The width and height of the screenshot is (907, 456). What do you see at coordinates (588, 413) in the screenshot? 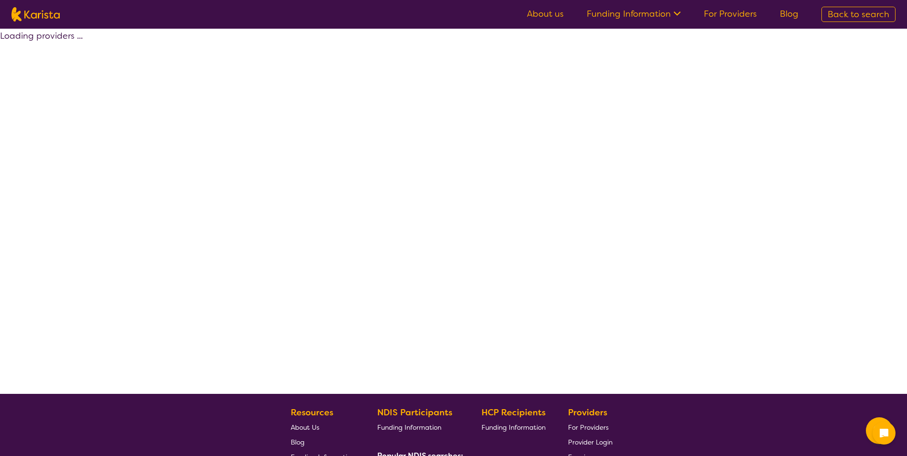
I see `b: Providers` at bounding box center [588, 413].